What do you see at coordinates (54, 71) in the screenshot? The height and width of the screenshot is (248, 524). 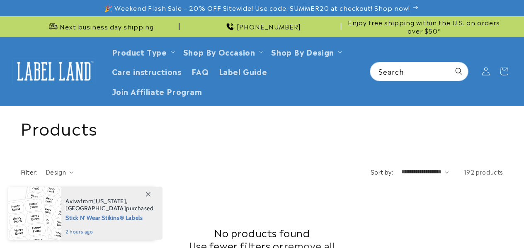 I see `img: Label Land` at bounding box center [54, 71].